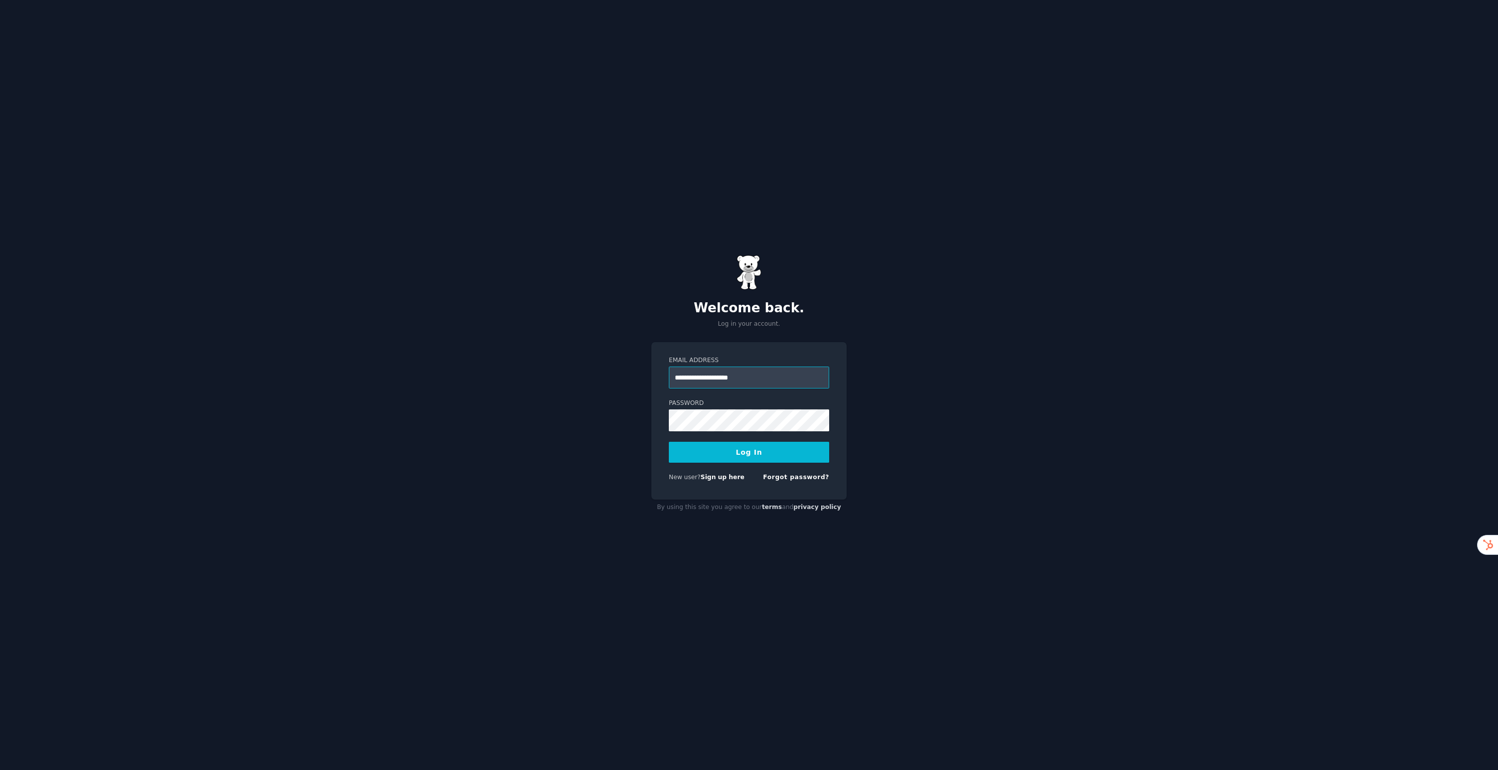 This screenshot has height=770, width=1498. What do you see at coordinates (723, 477) in the screenshot?
I see `a: Sign up here` at bounding box center [723, 477].